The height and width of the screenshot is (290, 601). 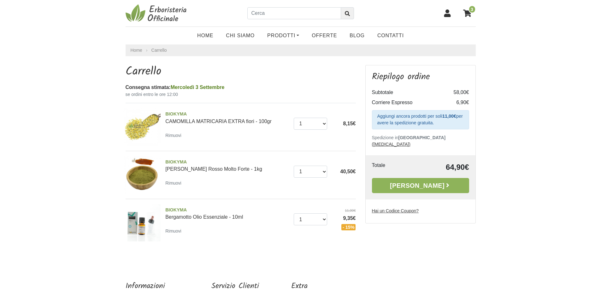 What do you see at coordinates (324, 36) in the screenshot?
I see `a: OFFERTE` at bounding box center [324, 36].